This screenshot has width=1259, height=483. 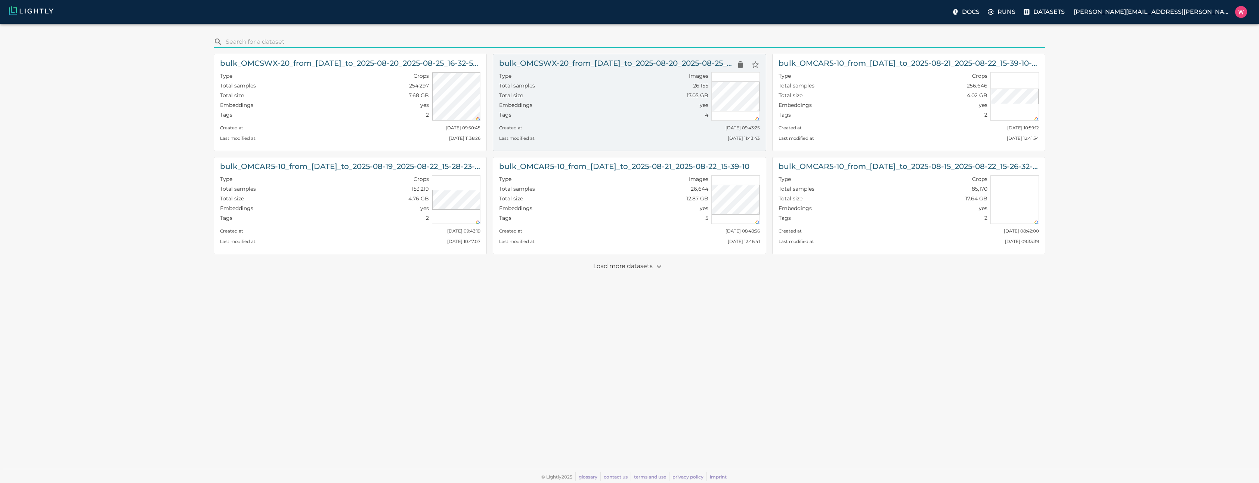 What do you see at coordinates (699, 189) in the screenshot?
I see `p: 26,644` at bounding box center [699, 189].